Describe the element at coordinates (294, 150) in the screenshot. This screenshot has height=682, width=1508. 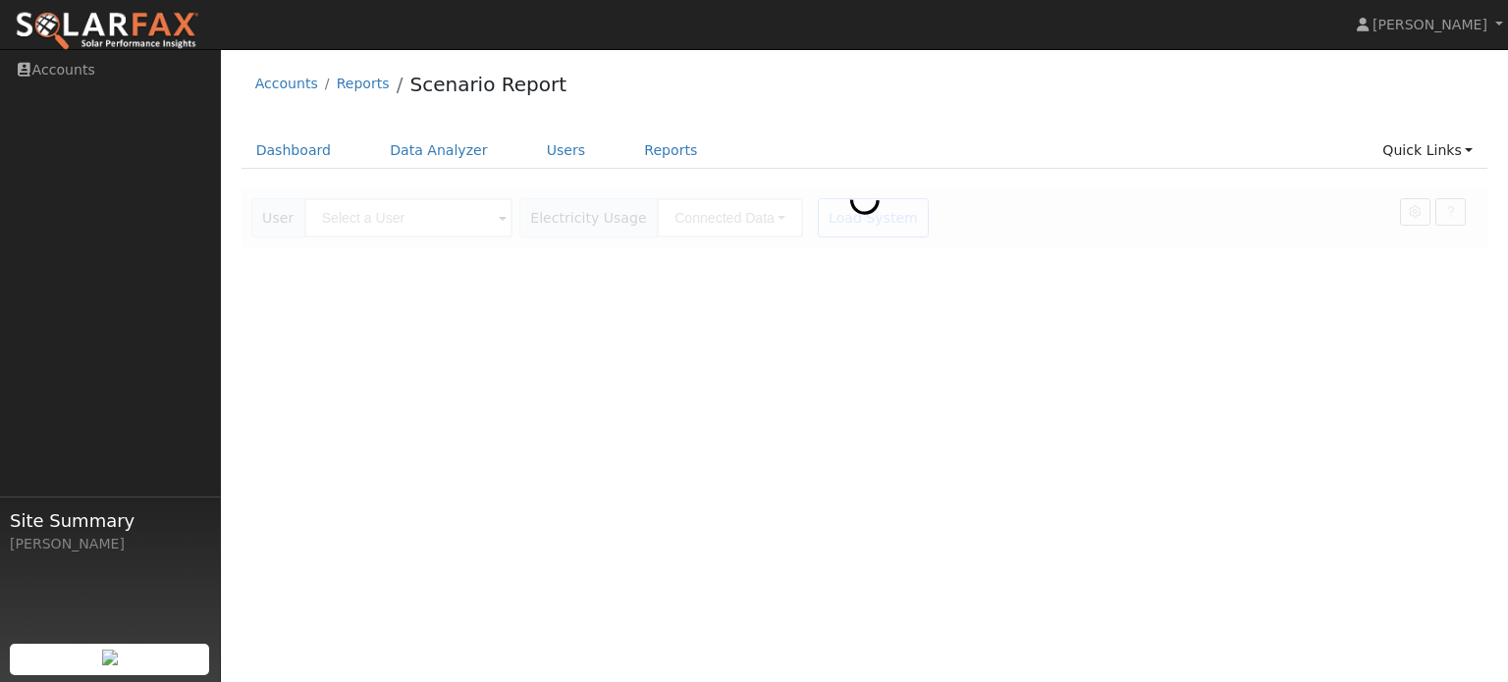
I see `a: Dashboard` at that location.